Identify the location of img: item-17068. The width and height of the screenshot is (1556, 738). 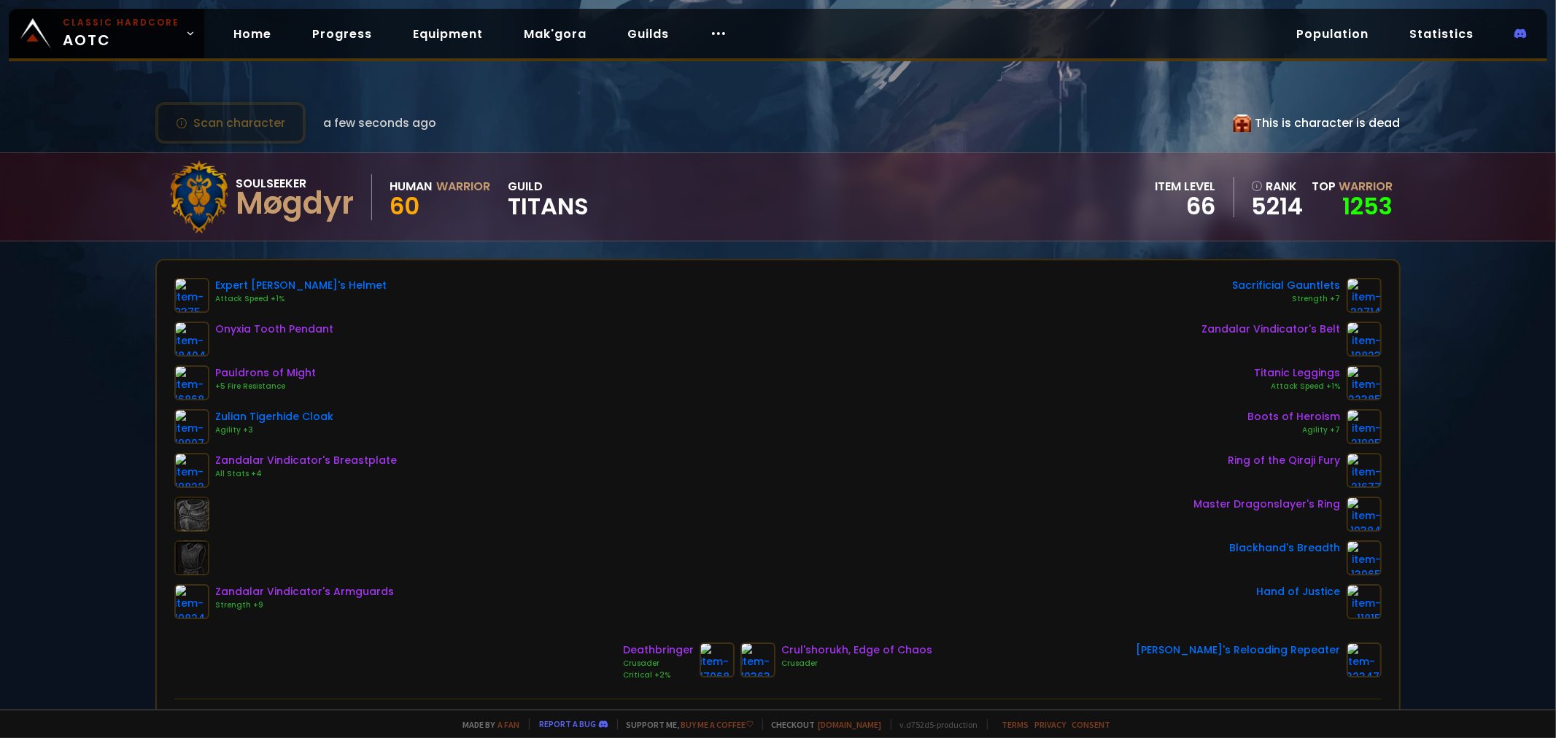
(717, 660).